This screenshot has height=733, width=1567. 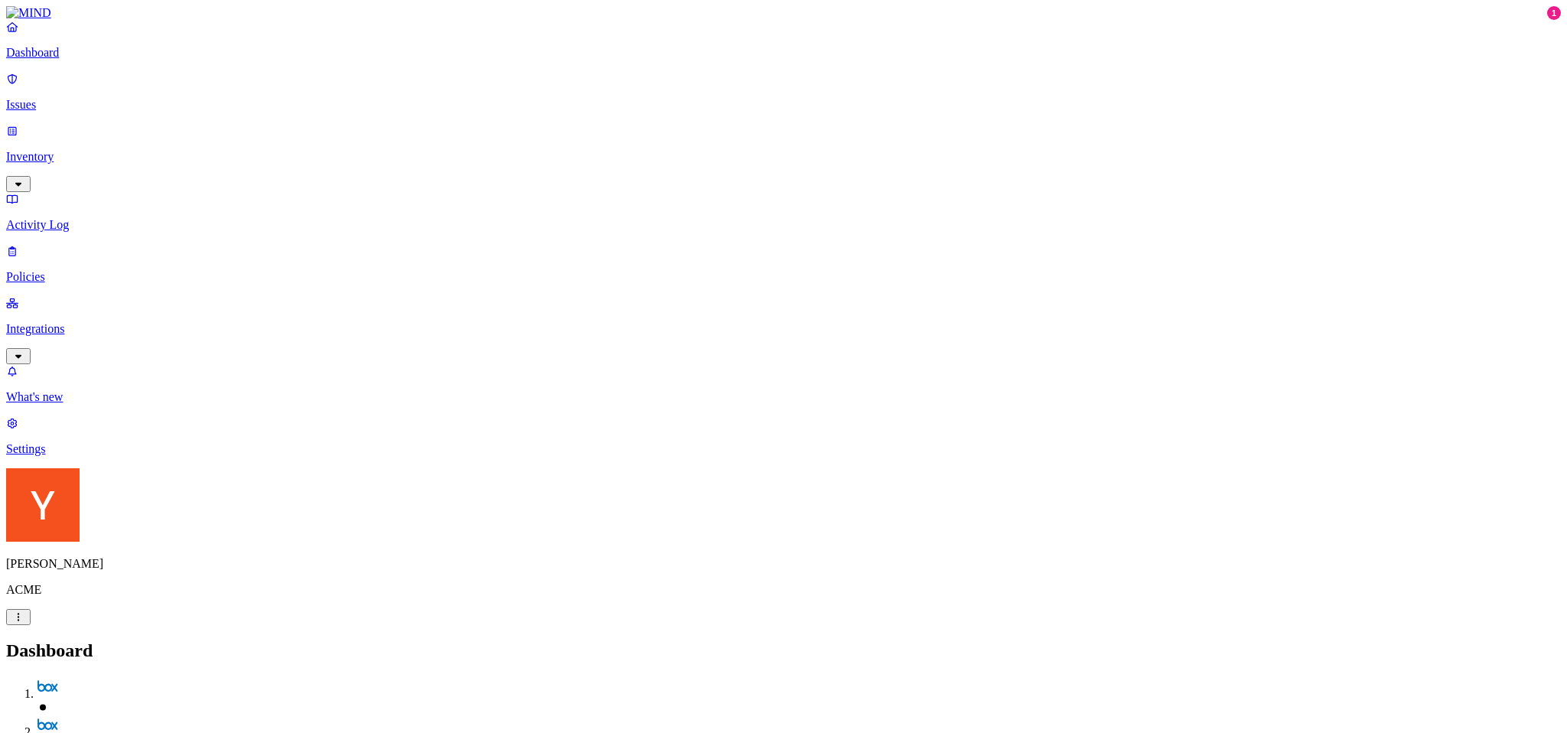 What do you see at coordinates (783, 105) in the screenshot?
I see `p: Issues` at bounding box center [783, 105].